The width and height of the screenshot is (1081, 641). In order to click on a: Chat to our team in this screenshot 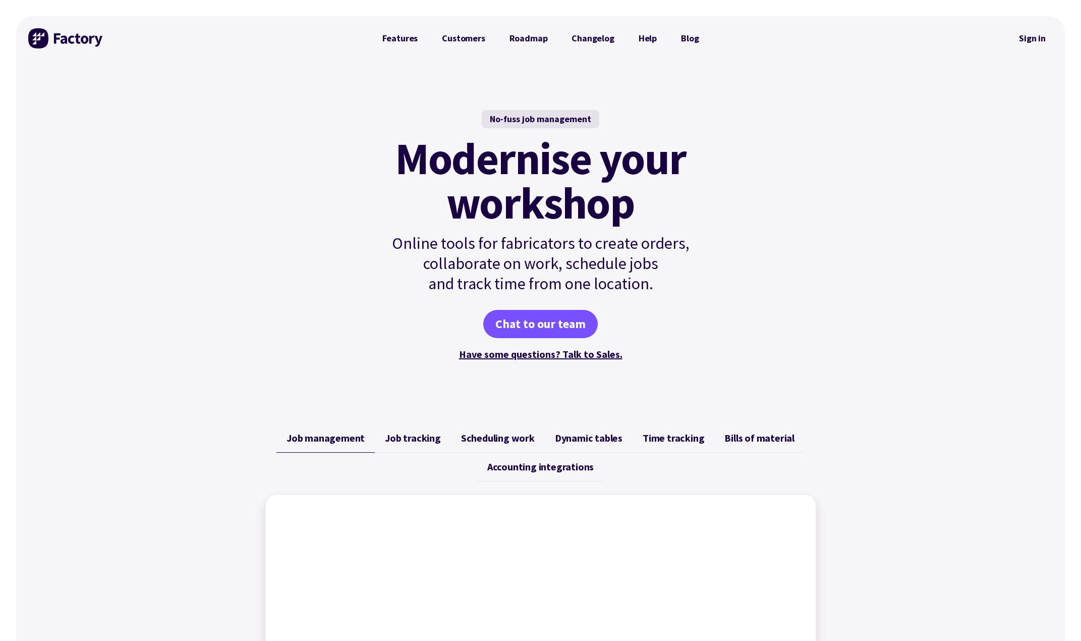, I will do `click(540, 324)`.